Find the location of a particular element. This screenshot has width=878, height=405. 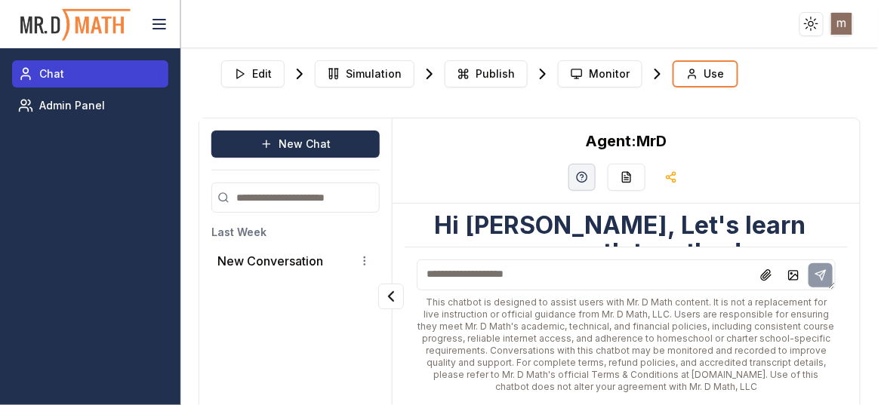

a: Publish is located at coordinates (486, 74).